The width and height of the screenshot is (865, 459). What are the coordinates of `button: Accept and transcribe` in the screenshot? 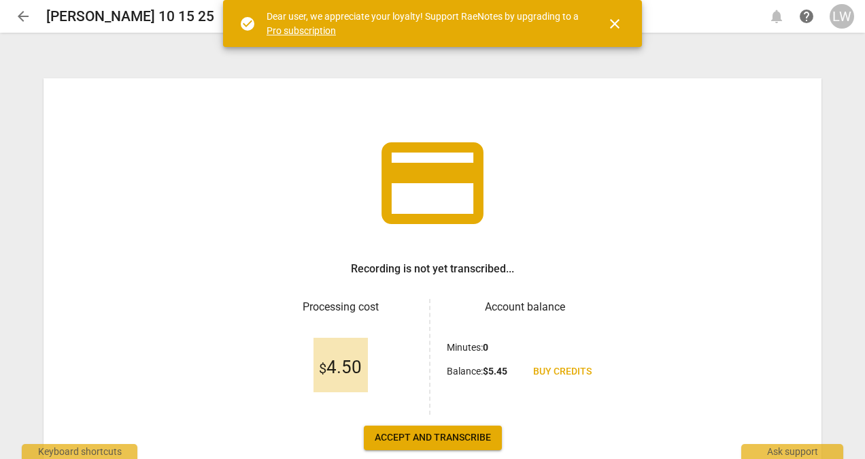 It's located at (433, 437).